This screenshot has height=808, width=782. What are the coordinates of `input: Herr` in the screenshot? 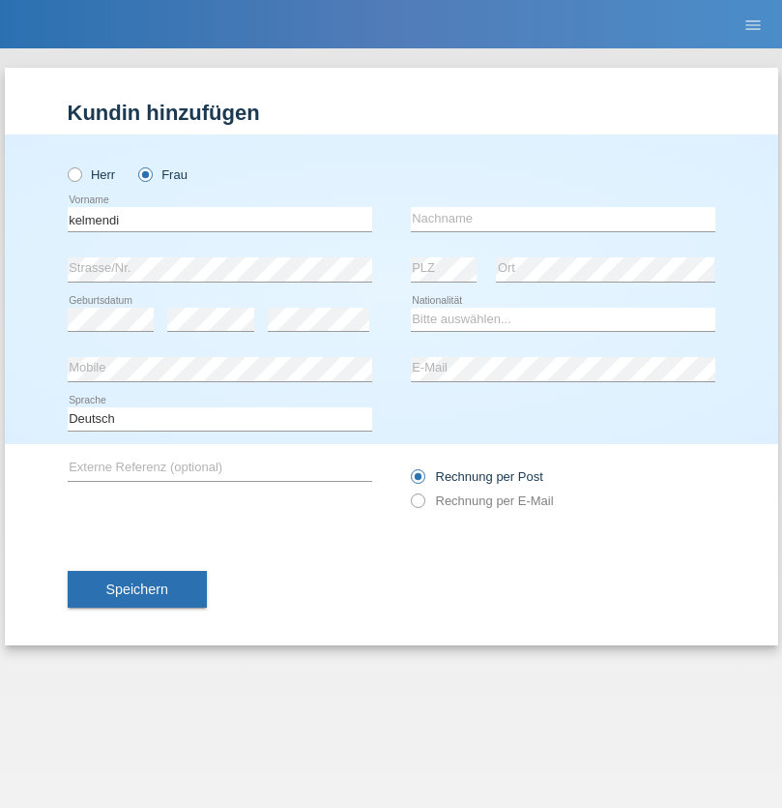 It's located at (74, 173).